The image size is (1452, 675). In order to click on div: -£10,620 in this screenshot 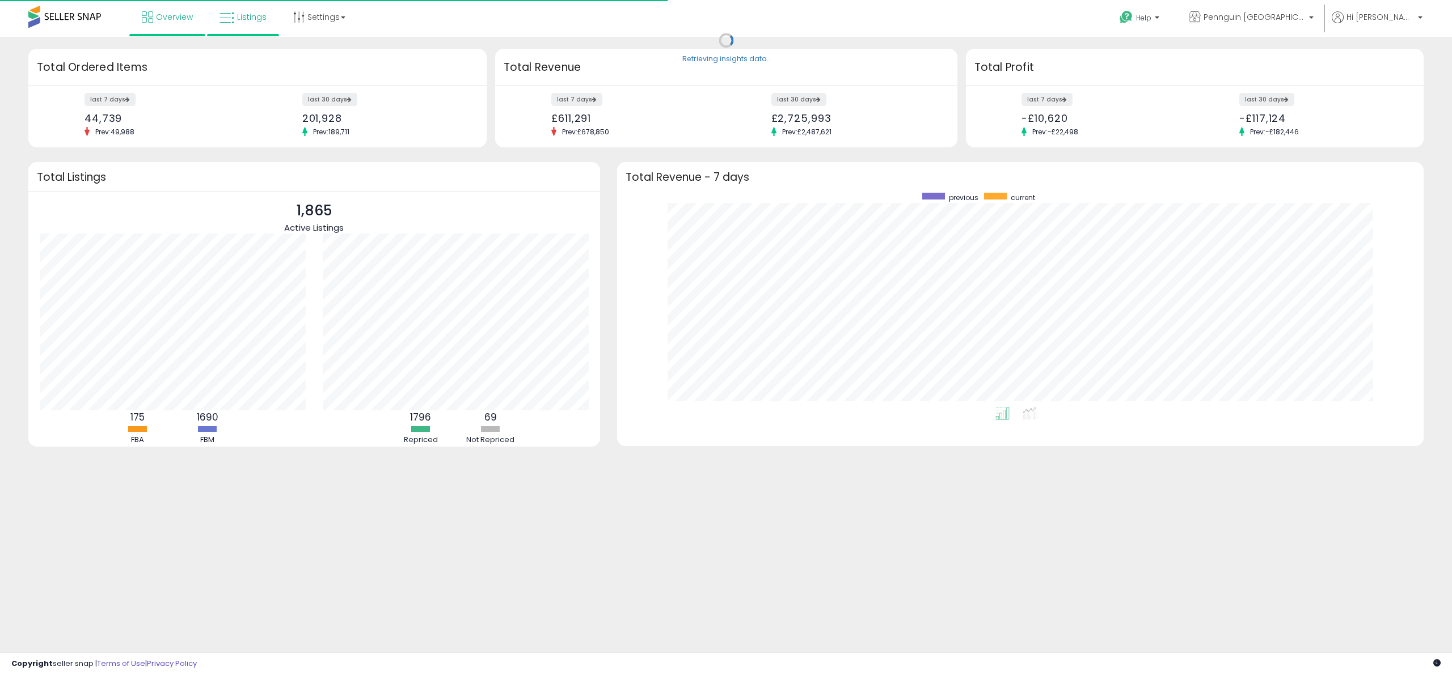, I will do `click(1103, 118)`.